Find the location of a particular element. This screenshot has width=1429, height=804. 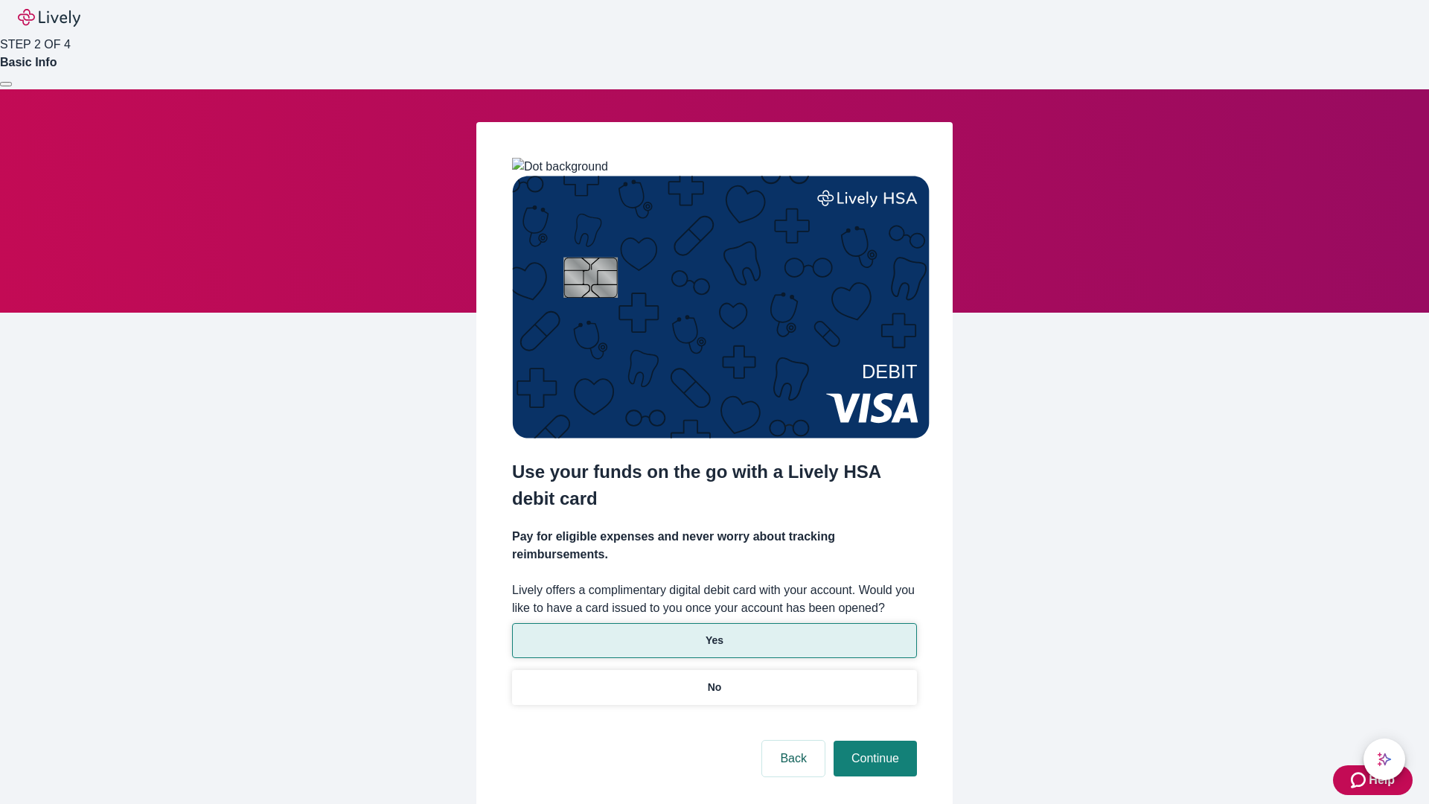

img: Dot background is located at coordinates (560, 167).